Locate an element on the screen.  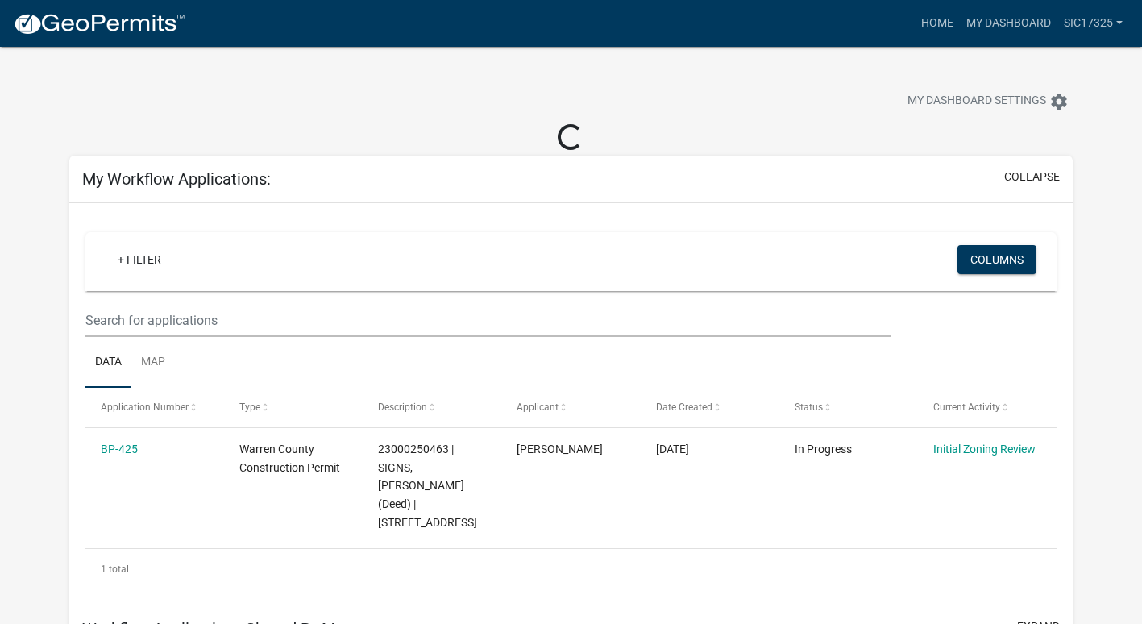
a: My Dashboard is located at coordinates (1008, 23).